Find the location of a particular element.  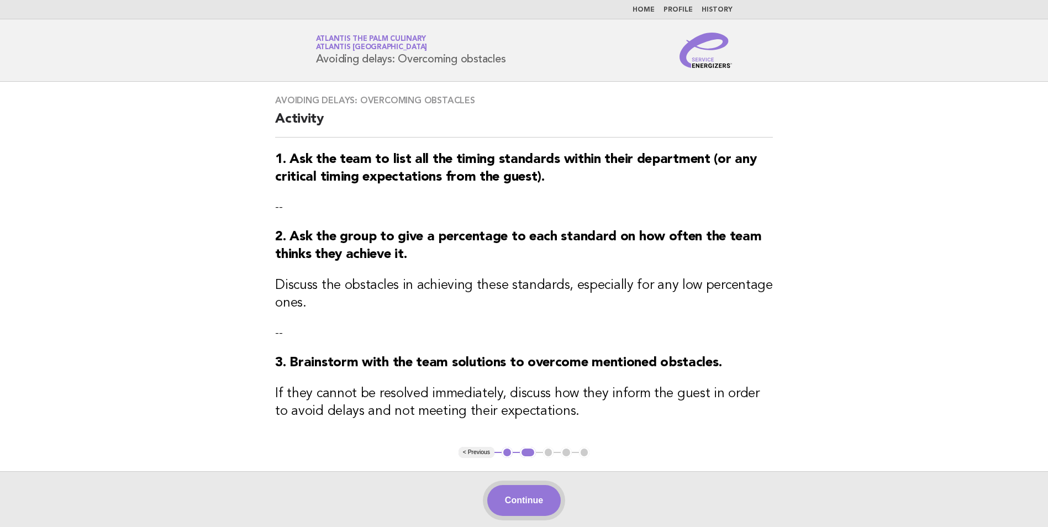

button: < Previous is located at coordinates (476, 452).